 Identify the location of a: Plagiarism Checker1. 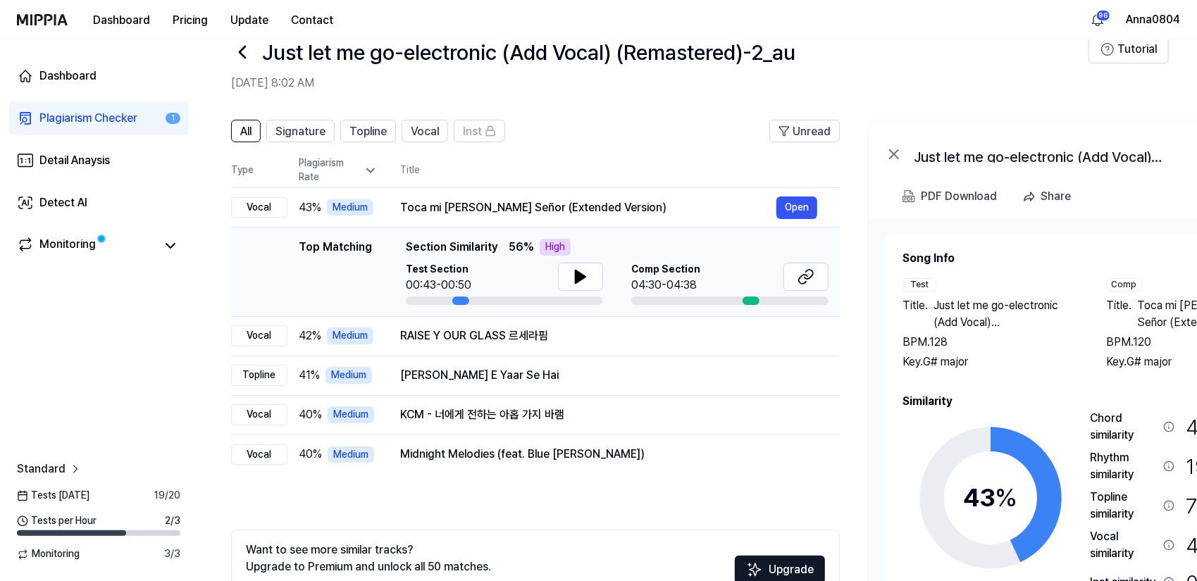
(99, 118).